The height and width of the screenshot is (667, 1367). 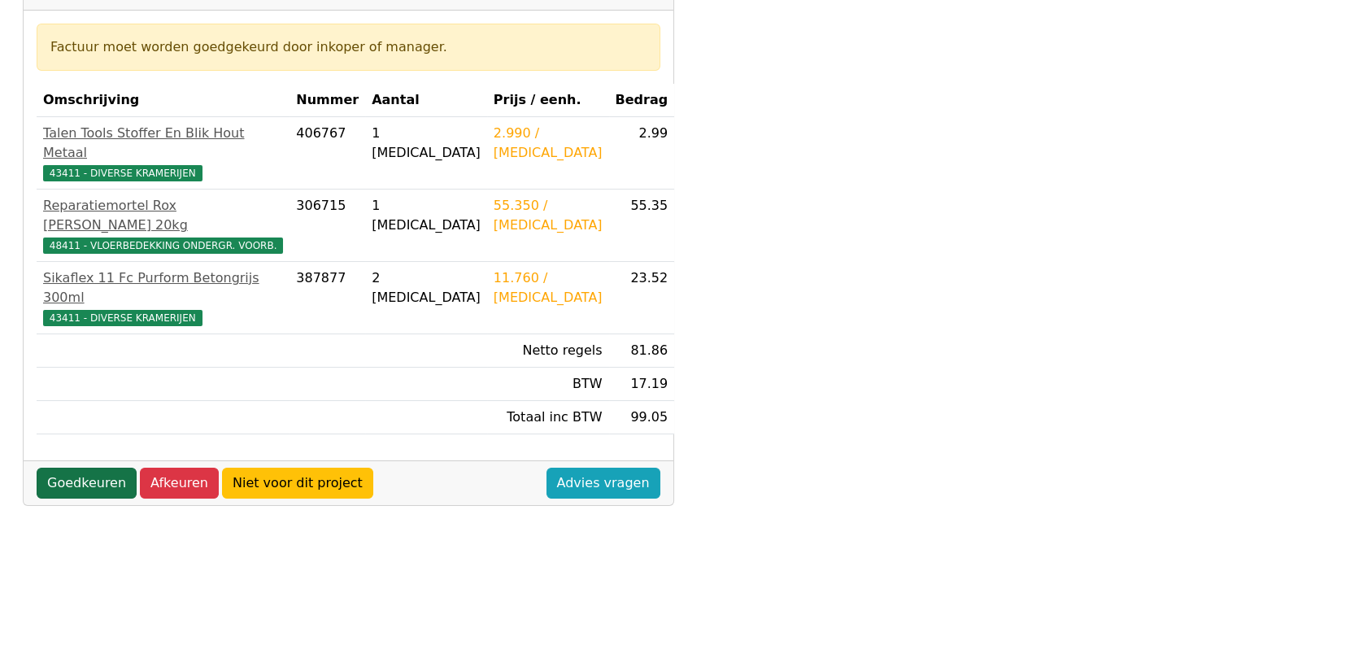 I want to click on th: Omschrijving, so click(x=163, y=100).